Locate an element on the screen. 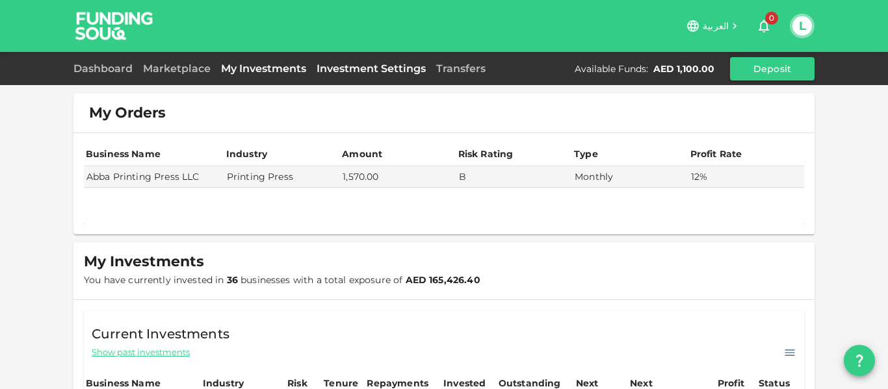 This screenshot has height=389, width=888. span: Show past investments is located at coordinates (140, 352).